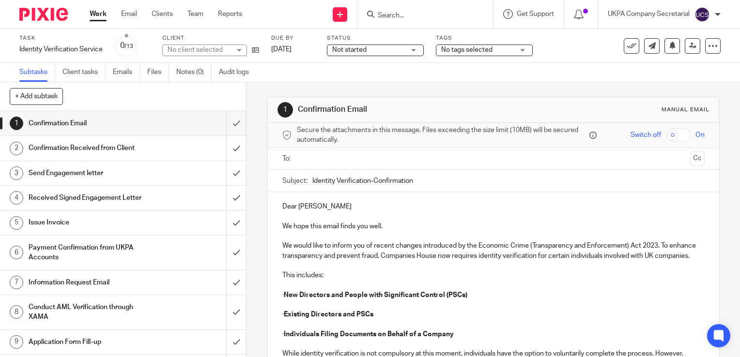  I want to click on a: Work, so click(98, 14).